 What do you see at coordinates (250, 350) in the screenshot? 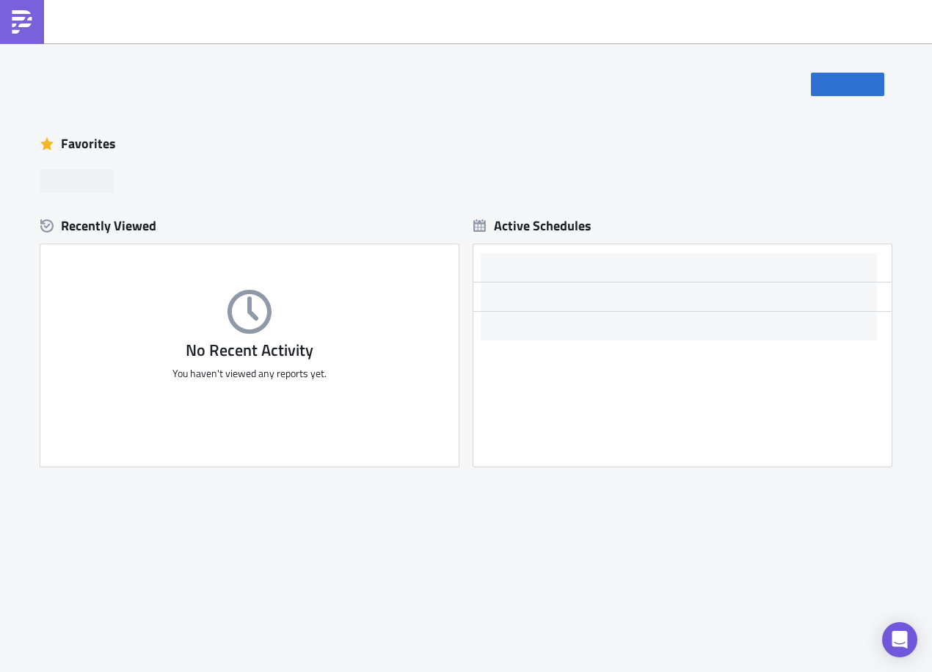
I see `h3: No Recent Activity` at bounding box center [250, 350].